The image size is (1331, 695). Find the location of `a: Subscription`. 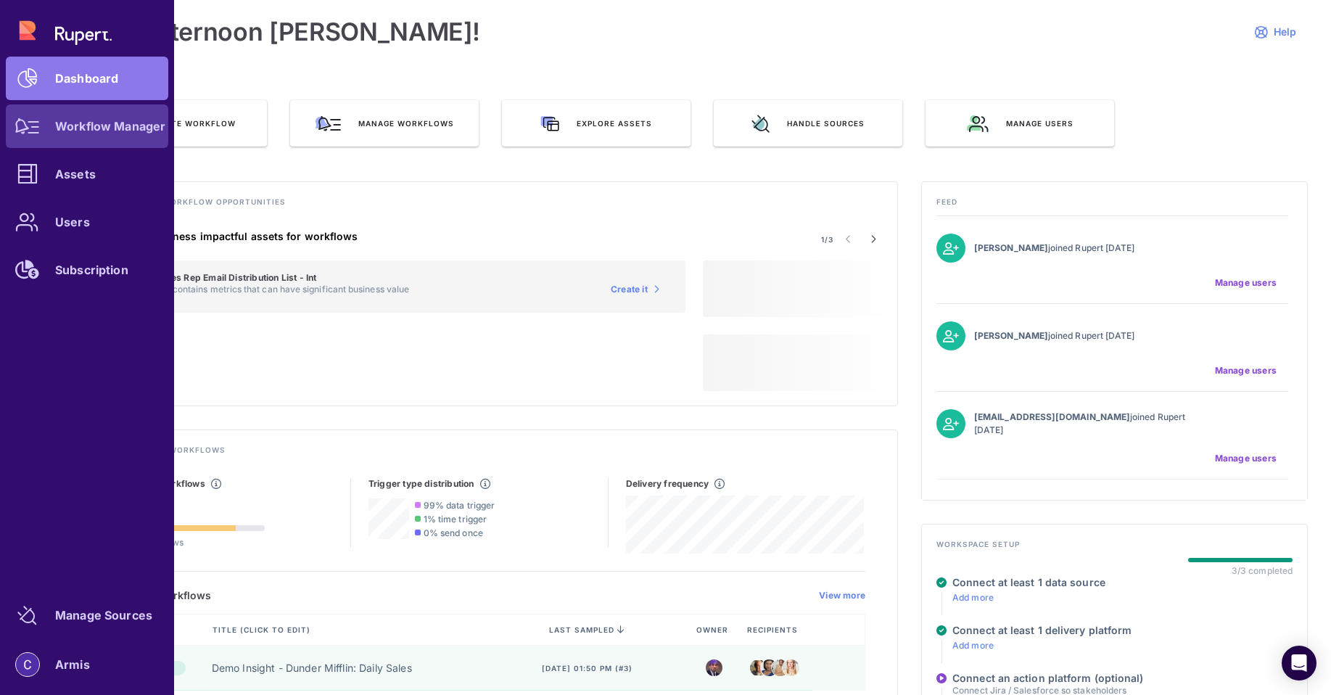

a: Subscription is located at coordinates (87, 270).